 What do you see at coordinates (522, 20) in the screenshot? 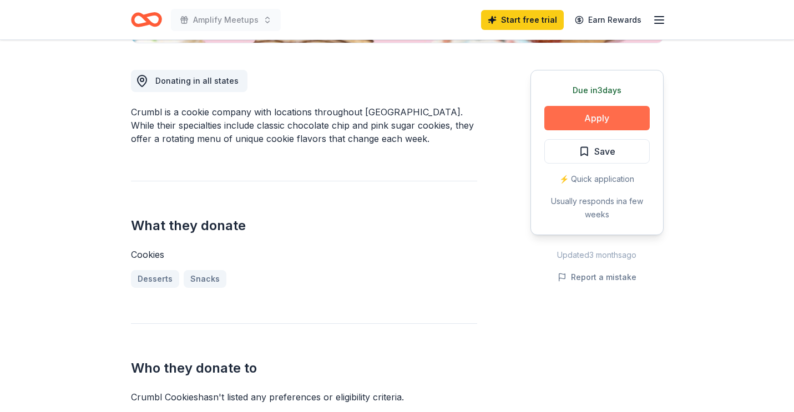
I see `a: Start free trial` at bounding box center [522, 20].